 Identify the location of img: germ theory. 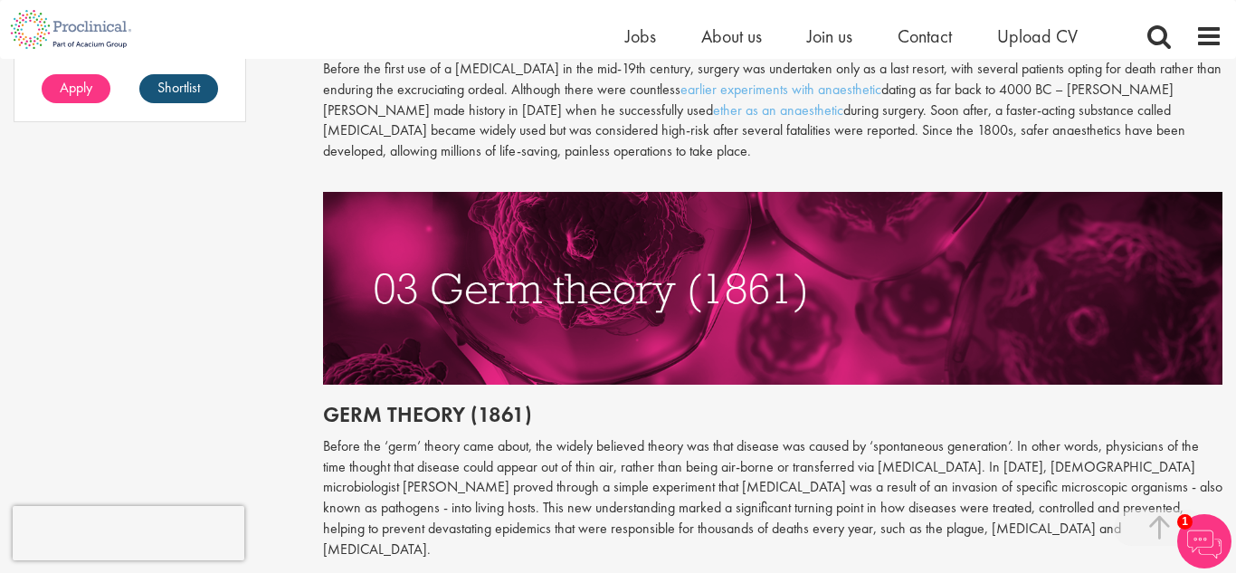
(773, 288).